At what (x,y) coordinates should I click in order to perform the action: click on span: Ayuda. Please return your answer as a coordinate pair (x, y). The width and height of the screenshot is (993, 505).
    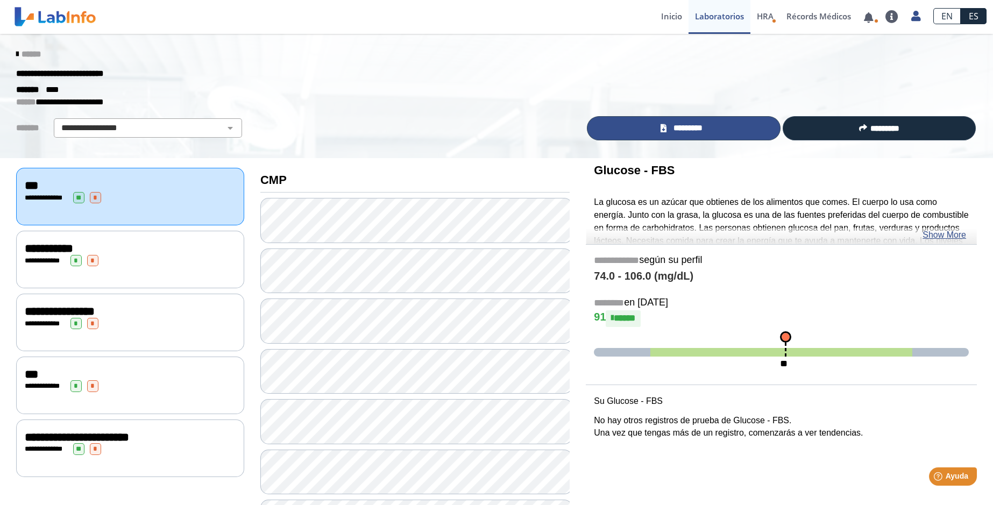
    Looking at the image, I should click on (60, 13).